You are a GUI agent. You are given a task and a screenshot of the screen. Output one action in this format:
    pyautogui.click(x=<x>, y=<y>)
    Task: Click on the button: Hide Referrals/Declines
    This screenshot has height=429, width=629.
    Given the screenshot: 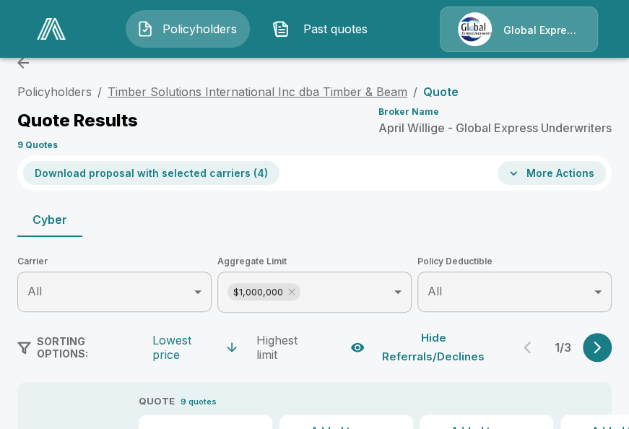 What is the action you would take?
    pyautogui.click(x=425, y=348)
    